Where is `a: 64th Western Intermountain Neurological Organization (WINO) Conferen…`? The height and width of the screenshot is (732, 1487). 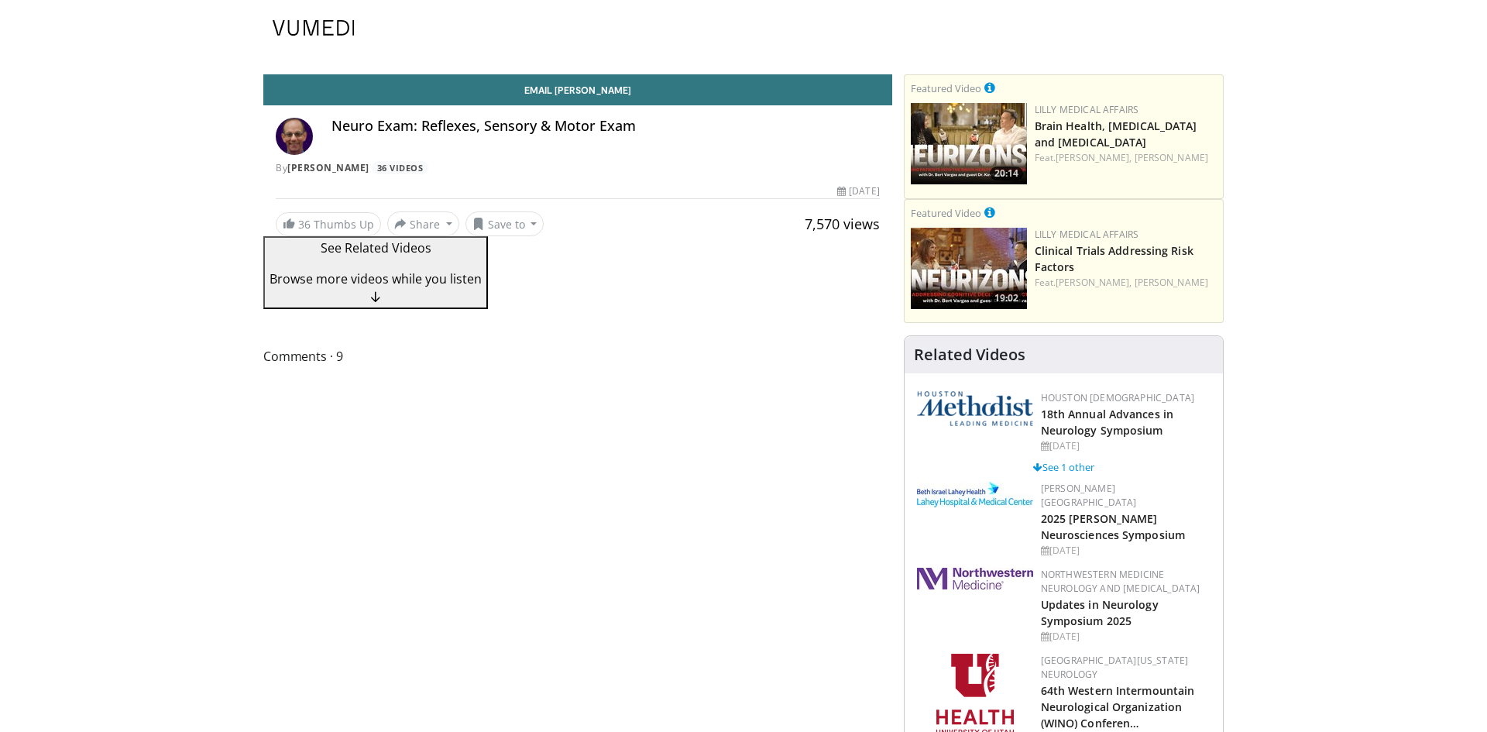
a: 64th Western Intermountain Neurological Organization (WINO) Conferen… is located at coordinates (1117, 706).